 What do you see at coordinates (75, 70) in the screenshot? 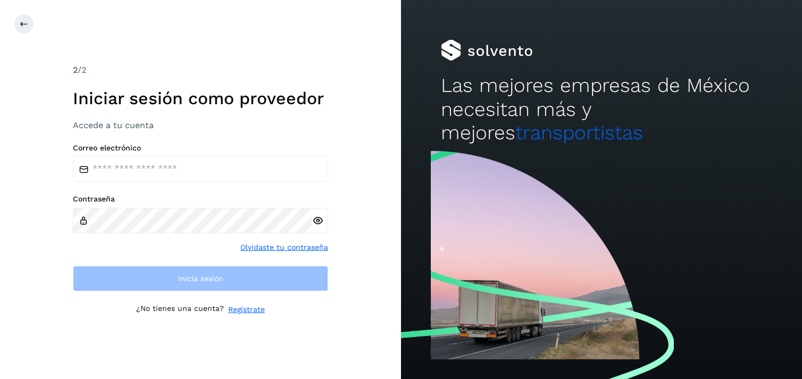
I see `span: 2` at bounding box center [75, 70].